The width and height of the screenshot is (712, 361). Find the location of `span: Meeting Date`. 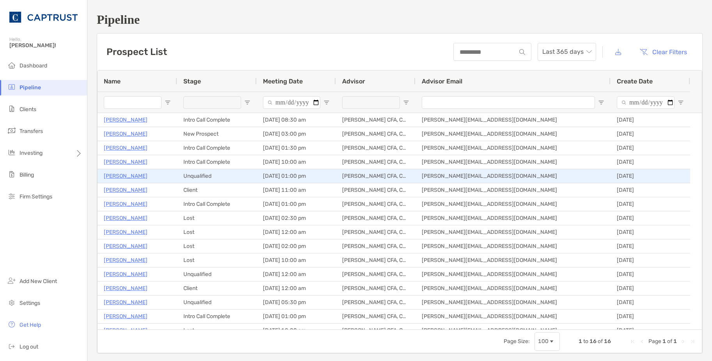

span: Meeting Date is located at coordinates (283, 81).